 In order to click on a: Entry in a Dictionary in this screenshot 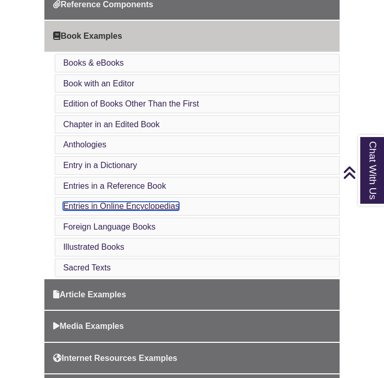, I will do `click(100, 165)`.